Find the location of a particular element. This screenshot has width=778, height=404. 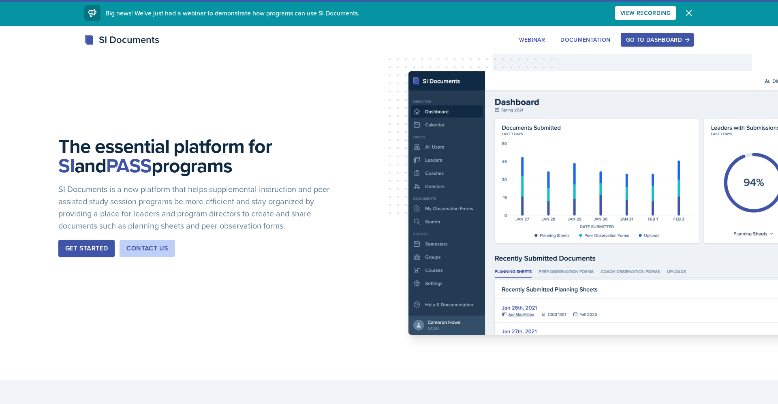

button: View Recording is located at coordinates (646, 13).